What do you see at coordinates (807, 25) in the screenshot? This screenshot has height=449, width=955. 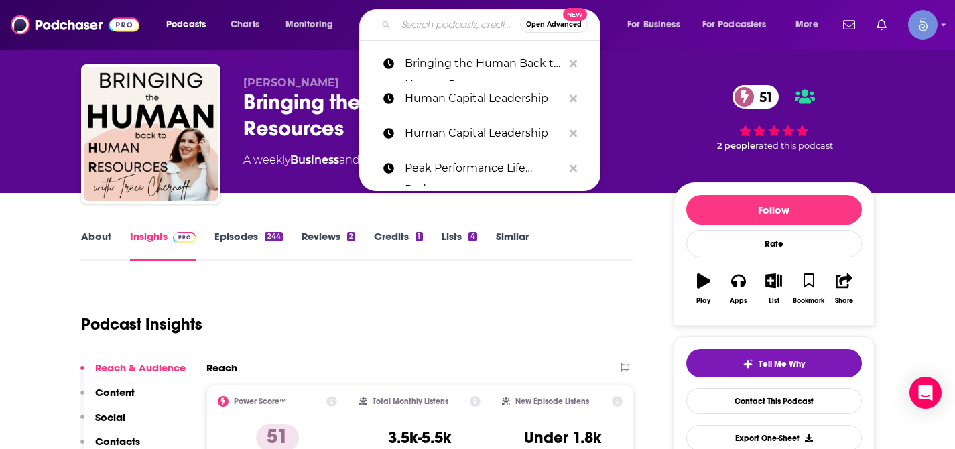 I see `span: More` at bounding box center [807, 25].